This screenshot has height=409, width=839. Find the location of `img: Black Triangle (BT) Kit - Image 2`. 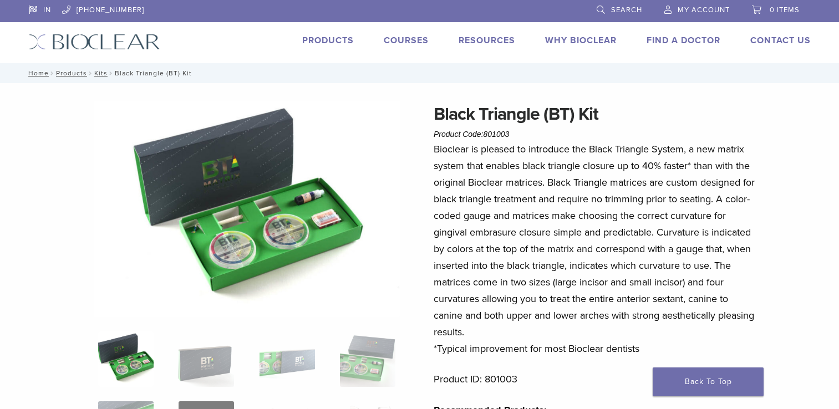

img: Black Triangle (BT) Kit - Image 2 is located at coordinates (206, 360).